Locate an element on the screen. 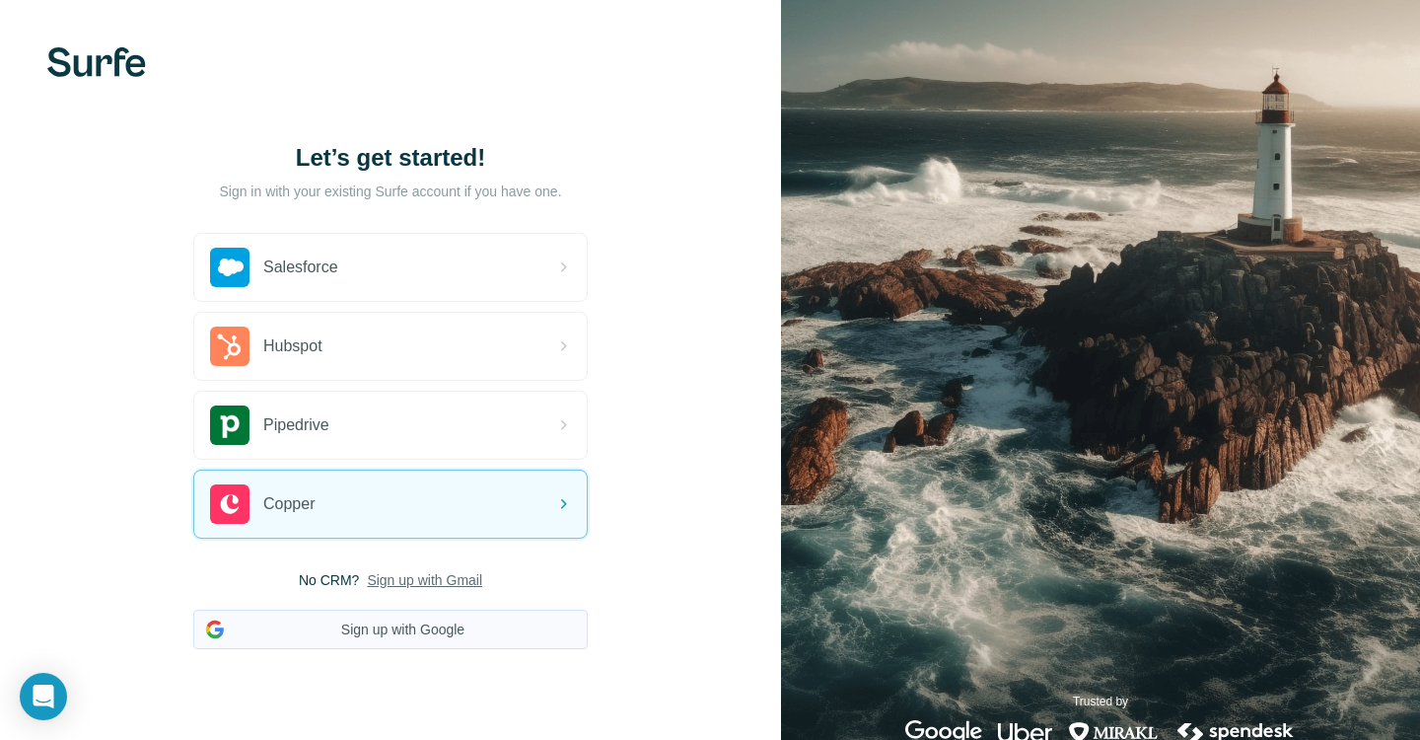  button: Sign up with Google is located at coordinates (391, 629).